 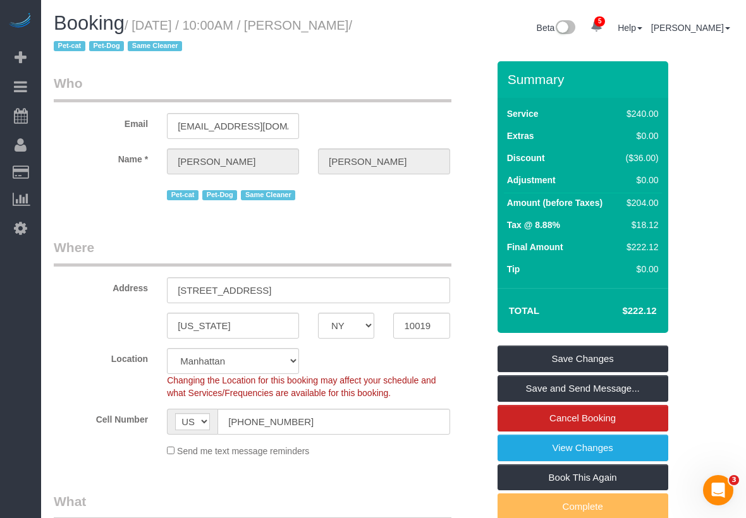 What do you see at coordinates (526, 158) in the screenshot?
I see `label: Discount` at bounding box center [526, 158].